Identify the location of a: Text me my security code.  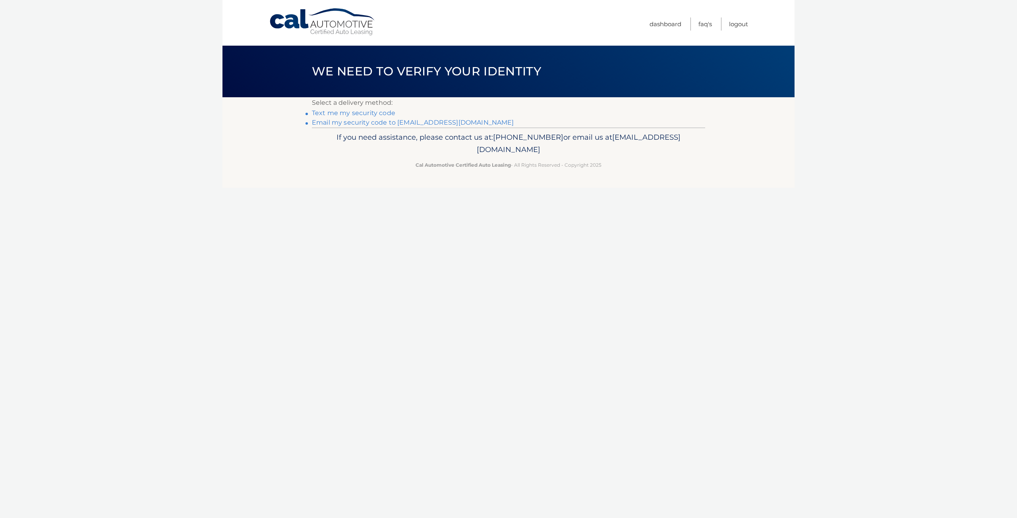
(353, 113).